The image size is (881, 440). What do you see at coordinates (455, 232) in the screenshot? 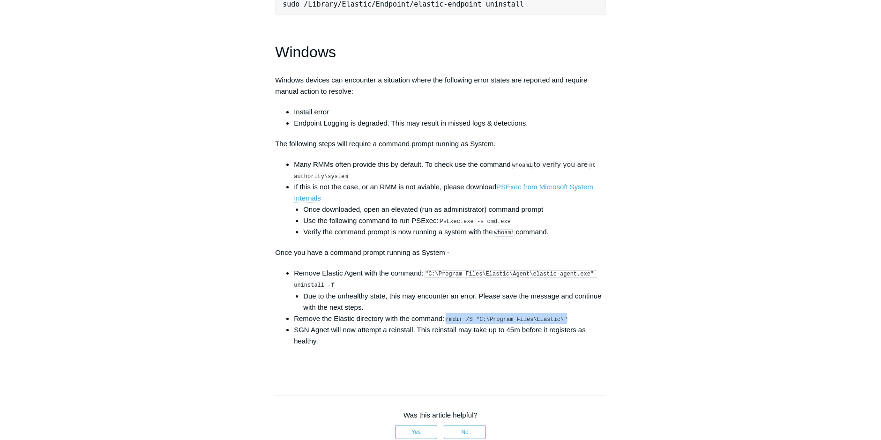
I see `li: Verify the command prompt is now running a system with the command.` at bounding box center [455, 232].